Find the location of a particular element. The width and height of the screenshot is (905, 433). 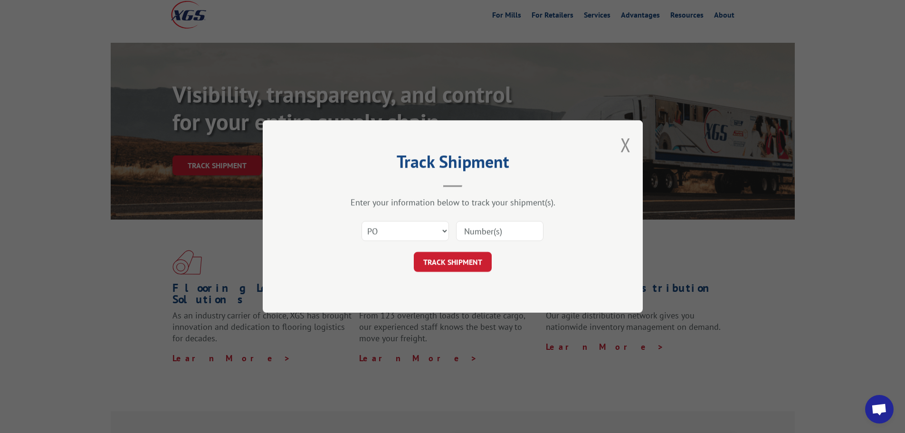

div: Open chat is located at coordinates (879, 409).